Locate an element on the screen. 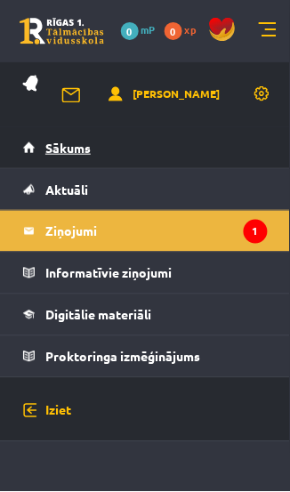 This screenshot has width=290, height=492. a: Iziet is located at coordinates (145, 410).